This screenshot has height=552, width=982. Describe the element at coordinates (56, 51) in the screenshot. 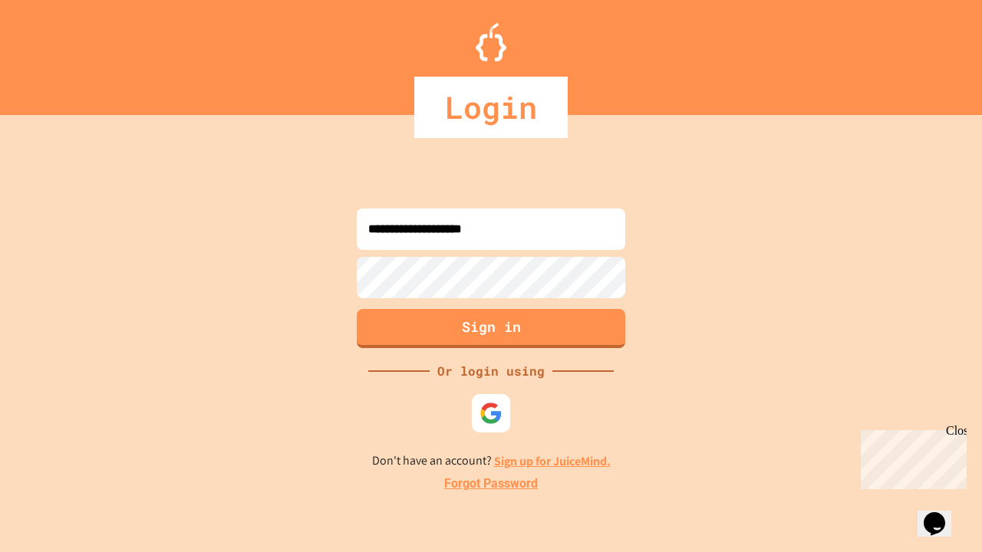

I see `div: Chat with us now!Close` at that location.